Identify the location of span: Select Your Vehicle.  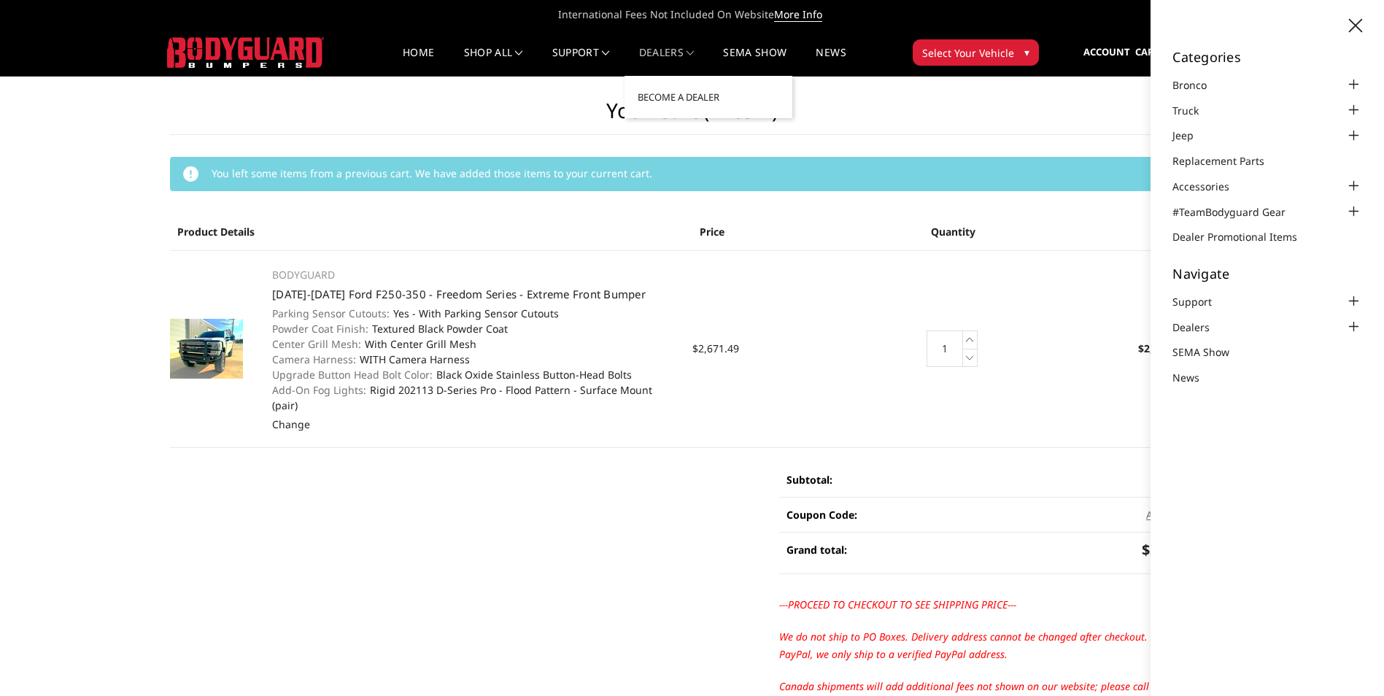
(968, 53).